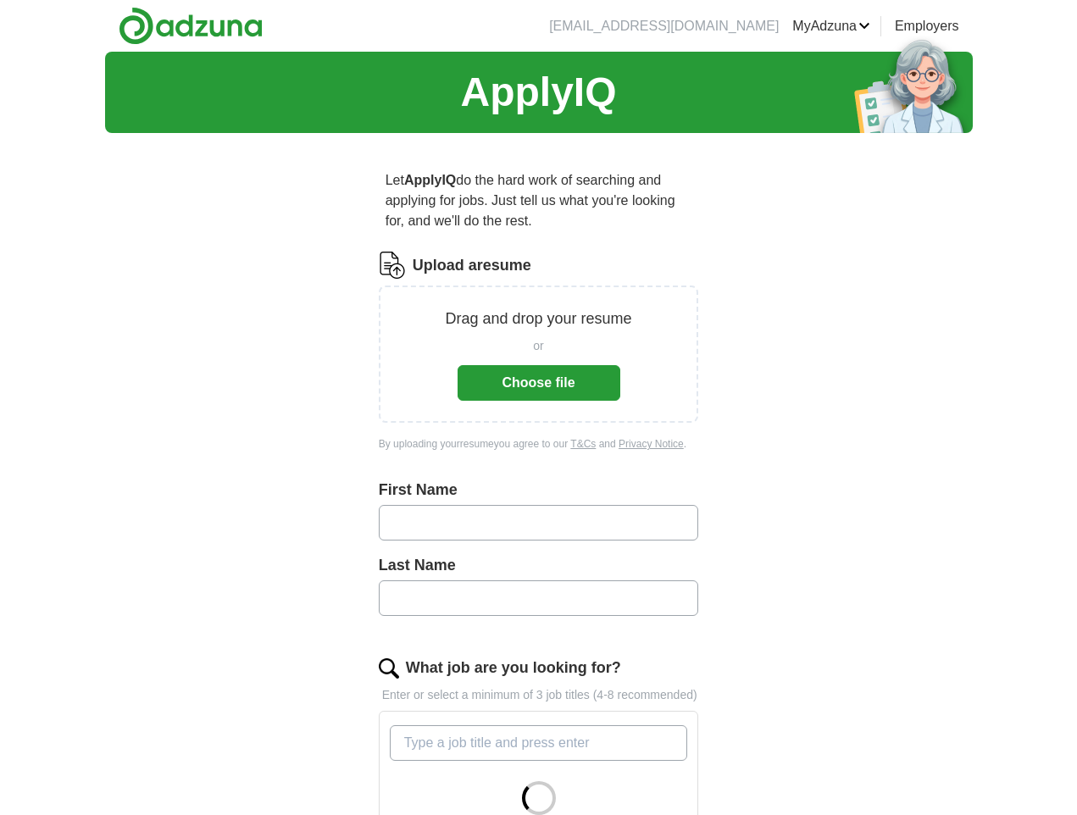 The image size is (1077, 815). Describe the element at coordinates (191, 25) in the screenshot. I see `img: Adzuna logo` at that location.